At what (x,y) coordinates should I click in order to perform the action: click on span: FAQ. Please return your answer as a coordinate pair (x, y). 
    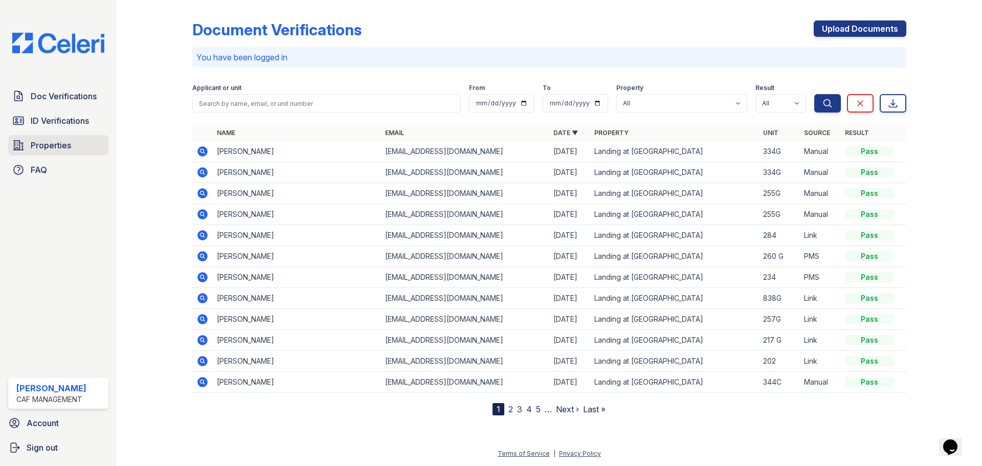
    Looking at the image, I should click on (39, 170).